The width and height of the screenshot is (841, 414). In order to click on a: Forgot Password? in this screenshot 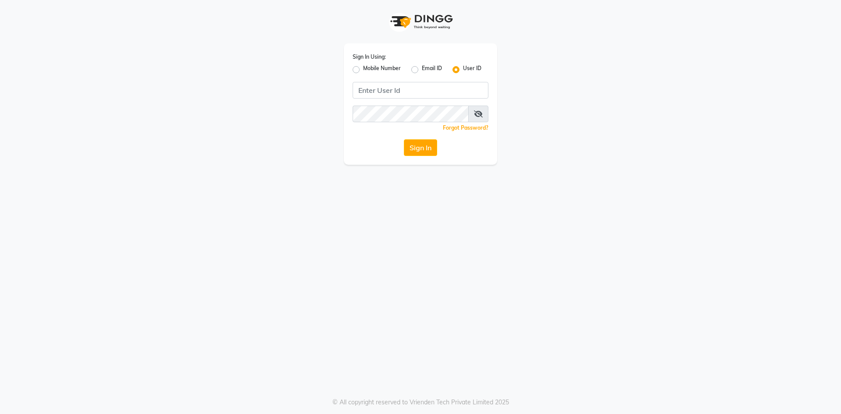, I will do `click(466, 127)`.